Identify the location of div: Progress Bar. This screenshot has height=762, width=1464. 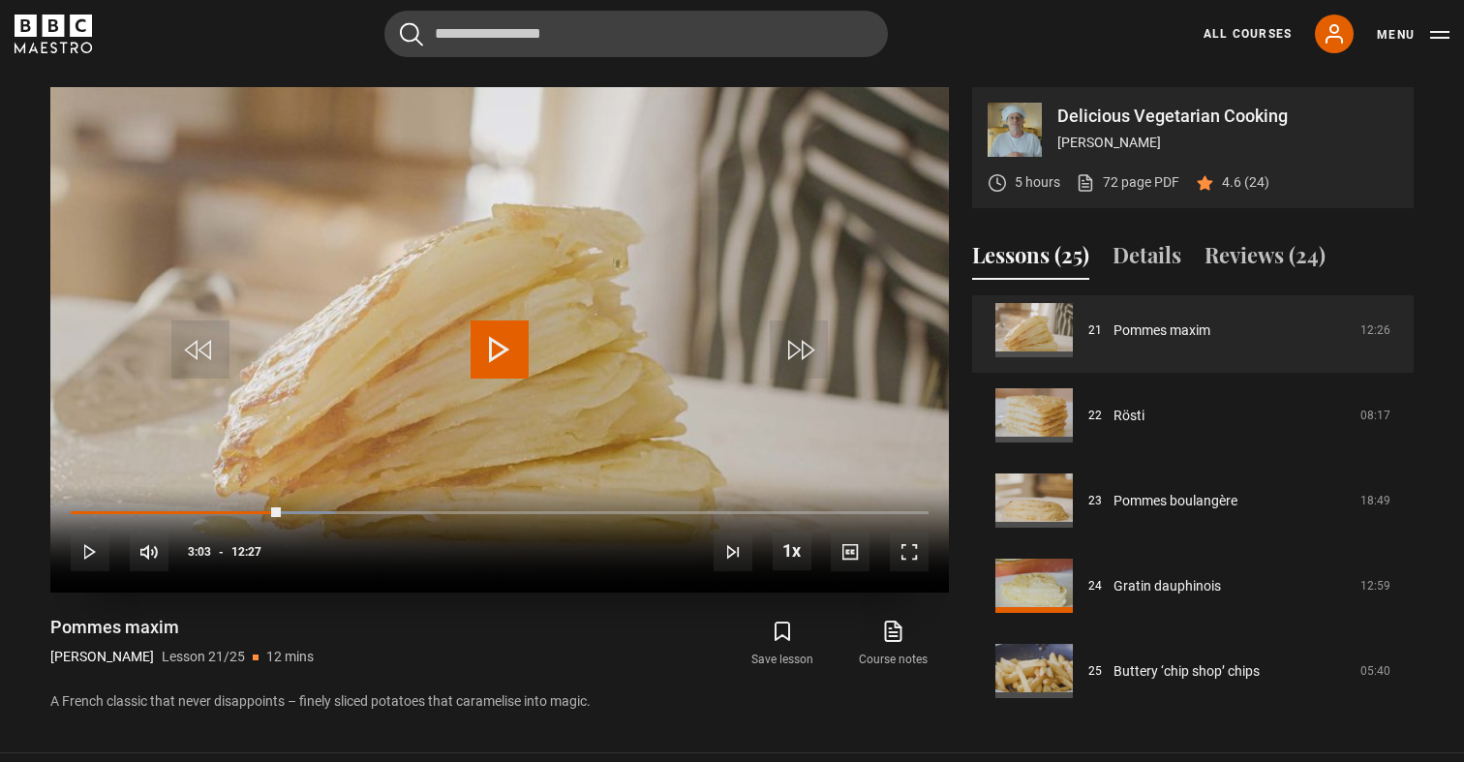
(500, 513).